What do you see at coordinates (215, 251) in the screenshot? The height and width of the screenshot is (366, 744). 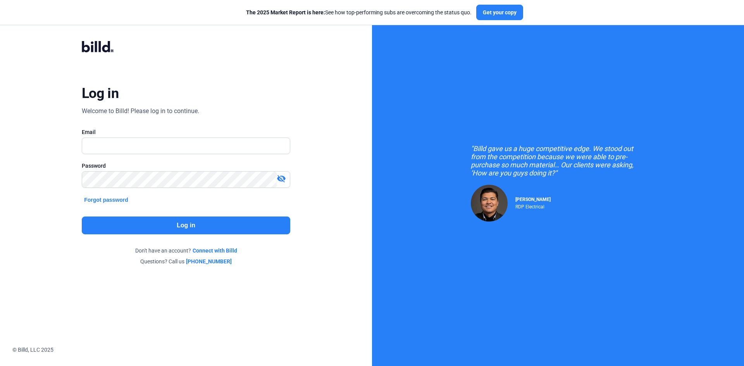 I see `a: Connect with Billd` at bounding box center [215, 251].